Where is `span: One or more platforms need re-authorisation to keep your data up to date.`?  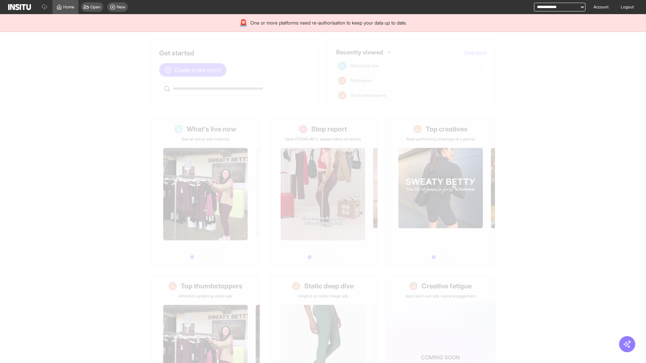 span: One or more platforms need re-authorisation to keep your data up to date. is located at coordinates (328, 23).